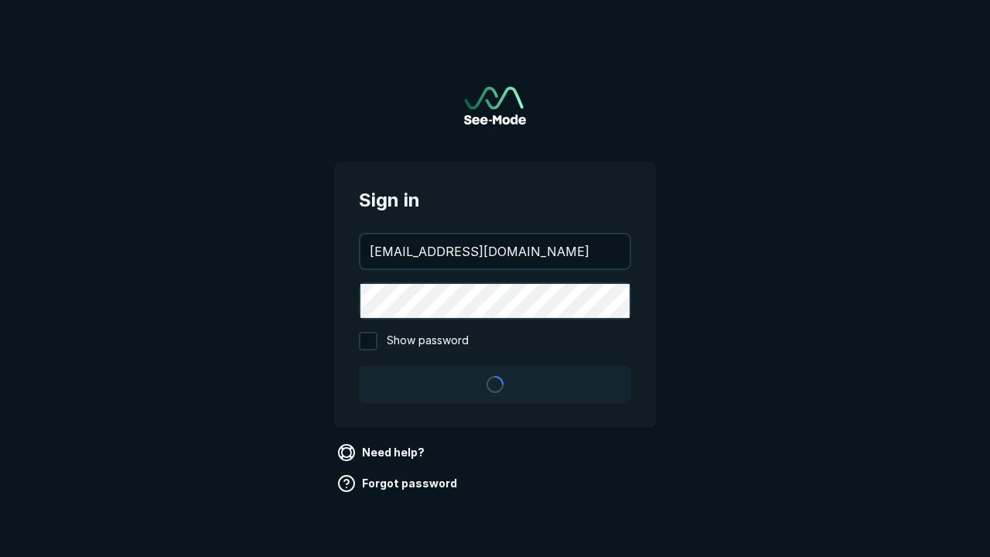 The width and height of the screenshot is (990, 557). Describe the element at coordinates (495, 200) in the screenshot. I see `span: Sign in` at that location.